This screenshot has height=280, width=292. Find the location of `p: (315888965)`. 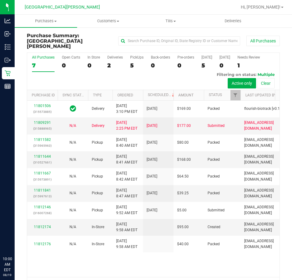

p: (315888965) is located at coordinates (42, 128).